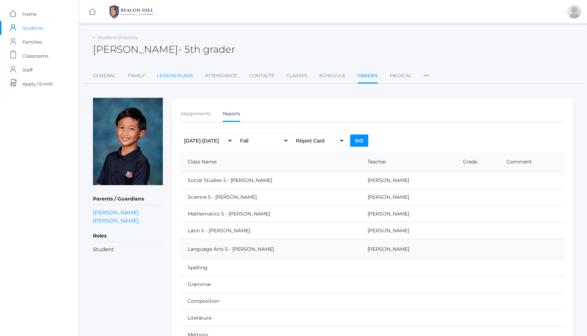  Describe the element at coordinates (271, 162) in the screenshot. I see `th: Class Name` at that location.